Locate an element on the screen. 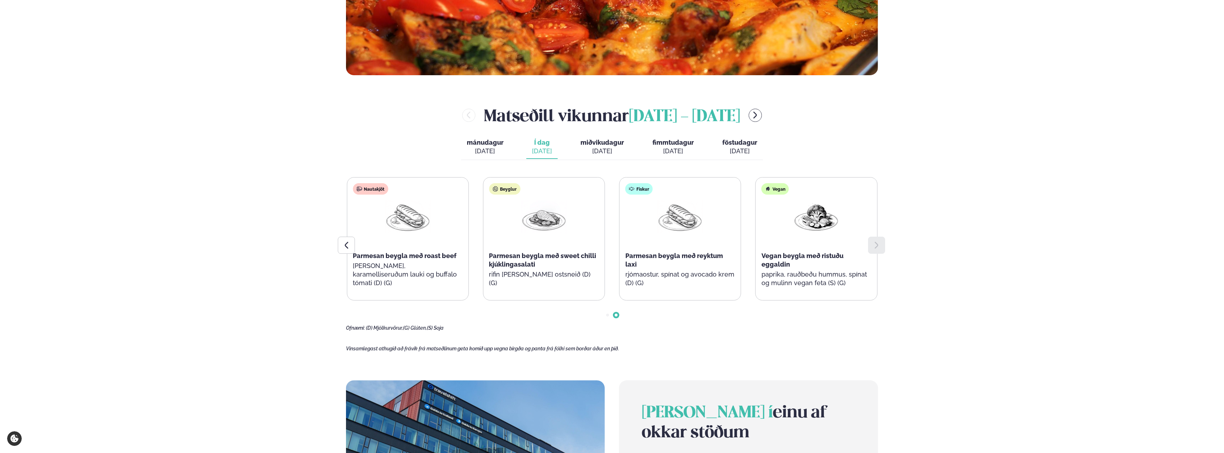 The image size is (1224, 453). div: Nautakjöt is located at coordinates (370, 189).